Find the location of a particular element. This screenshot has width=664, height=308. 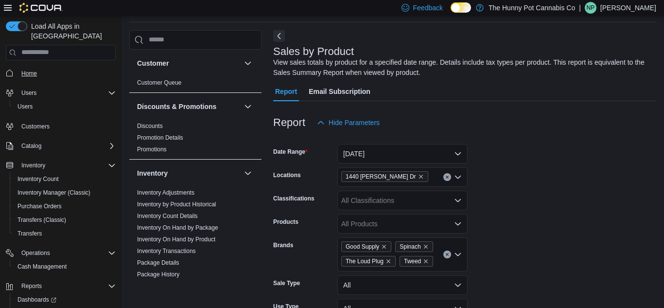

span: NP is located at coordinates (590, 8).